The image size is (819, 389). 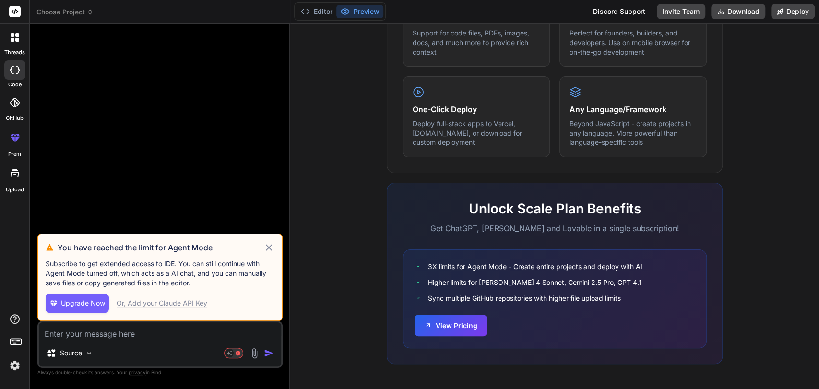 I want to click on div: Or, Add your Claude API Key, so click(x=162, y=303).